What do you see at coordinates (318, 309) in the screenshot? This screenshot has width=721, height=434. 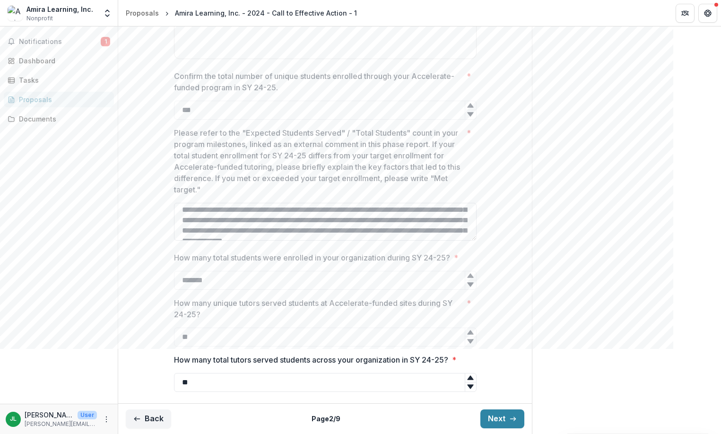 I see `p: How many unique tutors served students at Accelerate-funded sites during SY 24-25?` at bounding box center [318, 309].